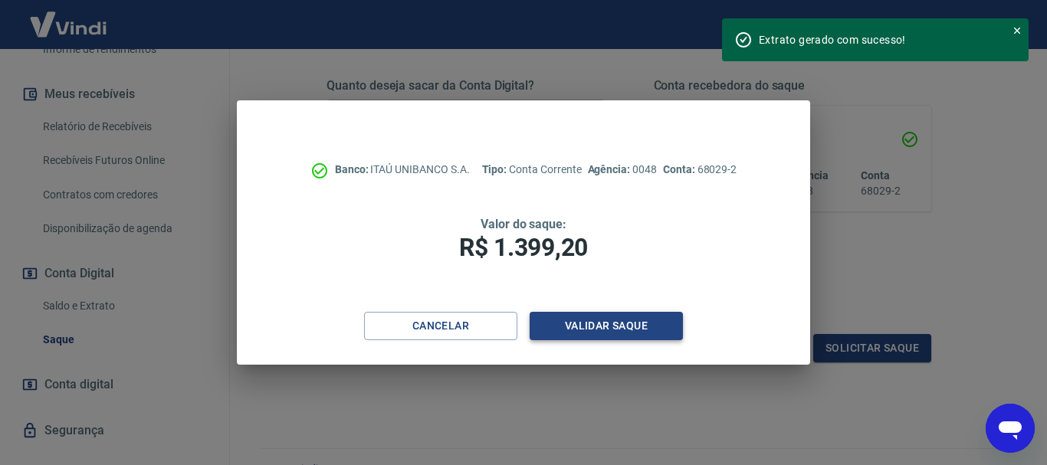  I want to click on span: Agência:, so click(610, 169).